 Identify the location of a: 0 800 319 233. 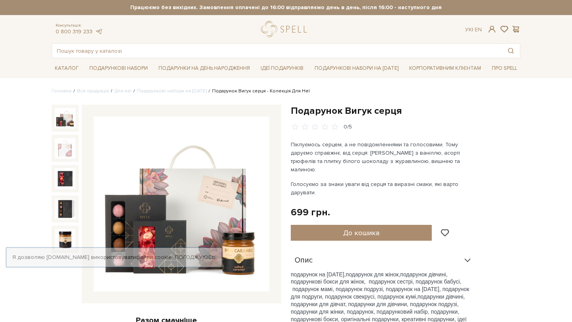
(74, 31).